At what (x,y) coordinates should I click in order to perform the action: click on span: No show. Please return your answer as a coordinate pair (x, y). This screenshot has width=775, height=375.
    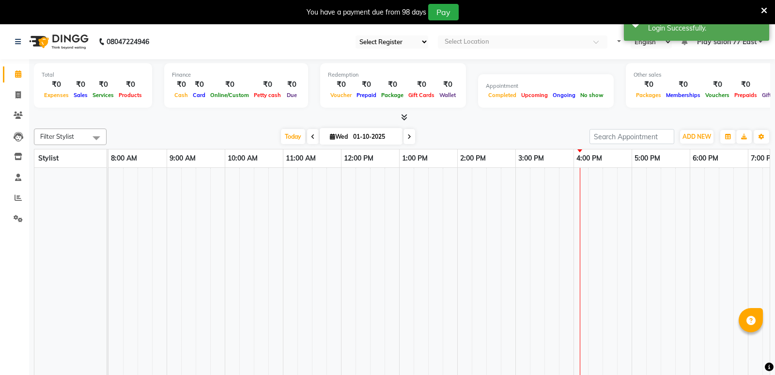
    Looking at the image, I should click on (592, 95).